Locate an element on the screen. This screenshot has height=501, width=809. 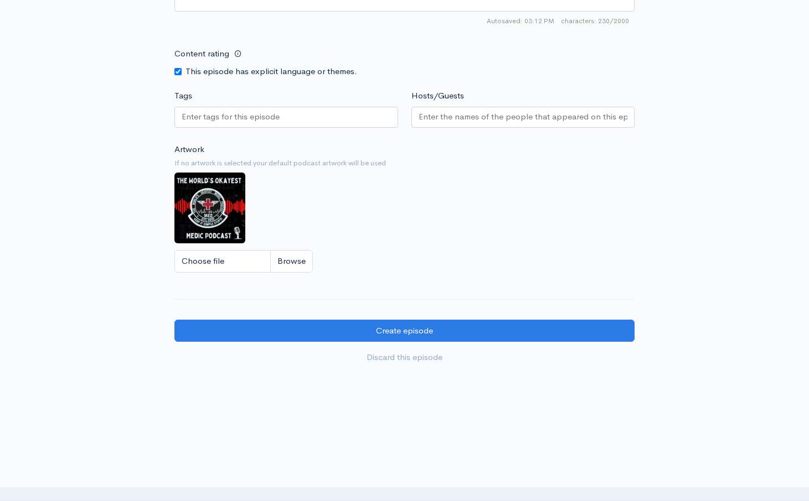
label: This episode has explicit language or themes. is located at coordinates (271, 71).